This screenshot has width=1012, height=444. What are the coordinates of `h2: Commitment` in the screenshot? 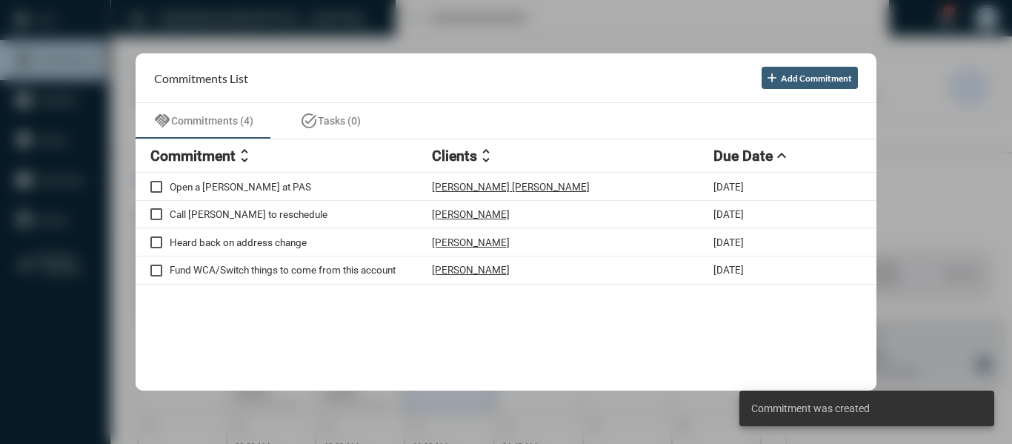 It's located at (193, 156).